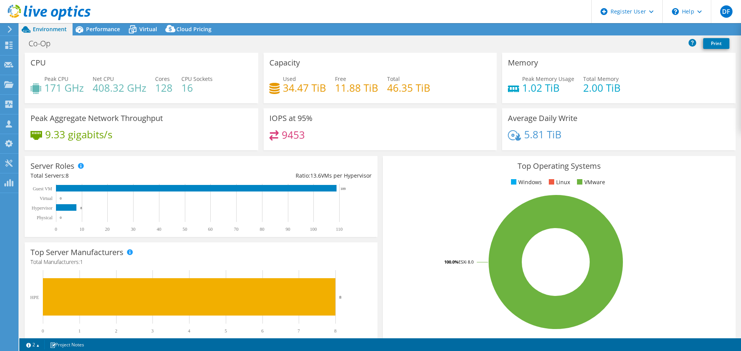 This screenshot has width=741, height=351. I want to click on h3: Server Roles, so click(52, 166).